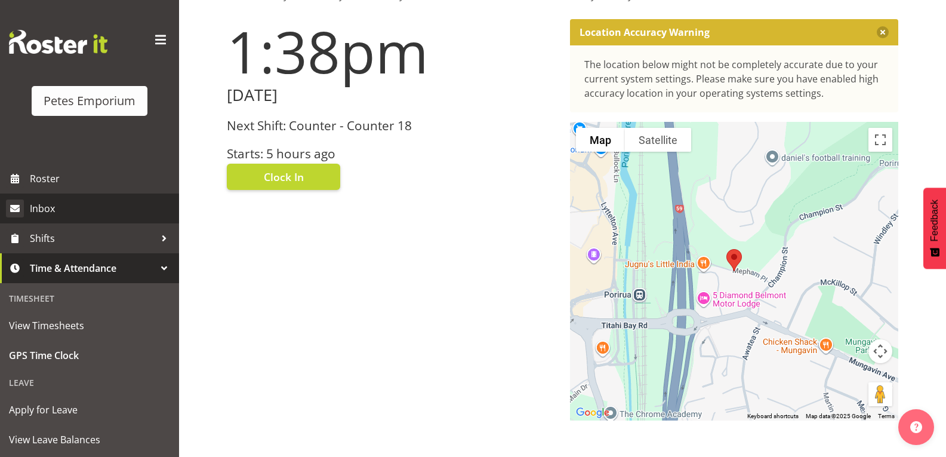  Describe the element at coordinates (880, 351) in the screenshot. I see `button: Map camera controls` at that location.